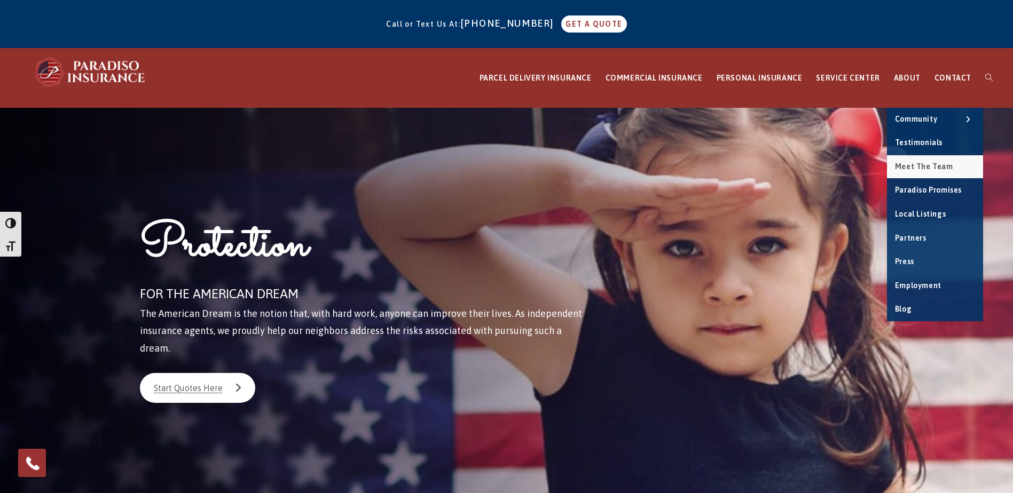  Describe the element at coordinates (935, 143) in the screenshot. I see `a: Testimonials` at that location.